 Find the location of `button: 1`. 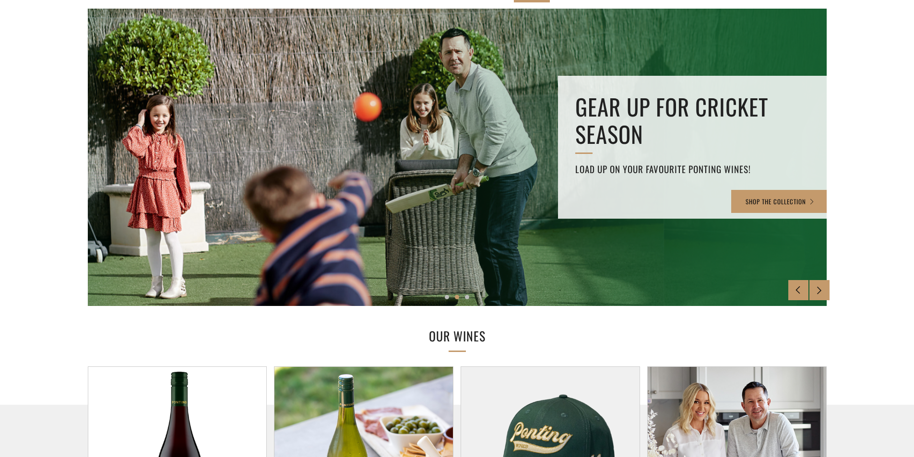

button: 1 is located at coordinates (447, 297).